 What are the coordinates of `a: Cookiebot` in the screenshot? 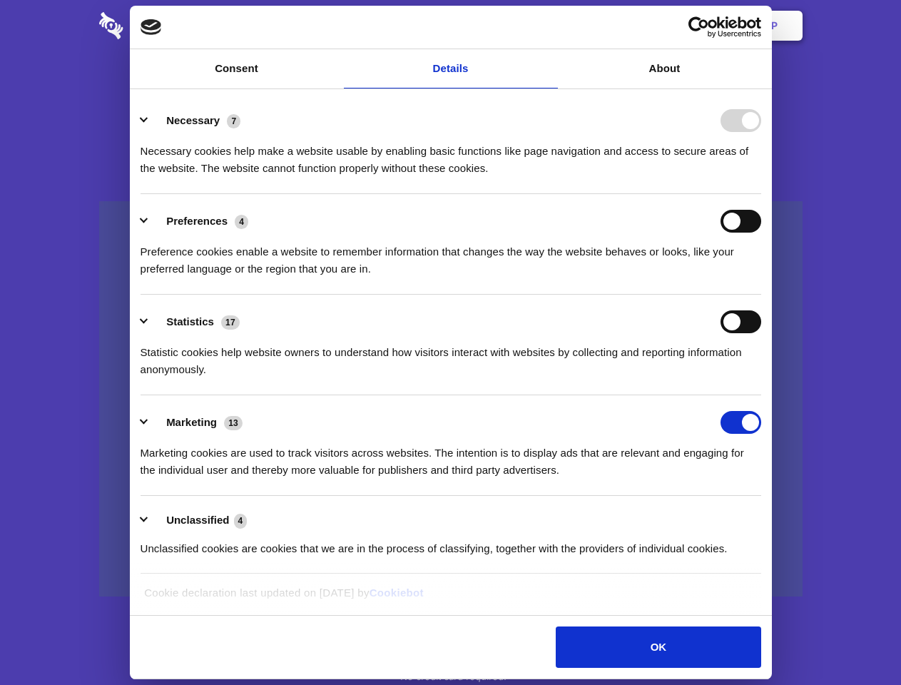 It's located at (397, 592).